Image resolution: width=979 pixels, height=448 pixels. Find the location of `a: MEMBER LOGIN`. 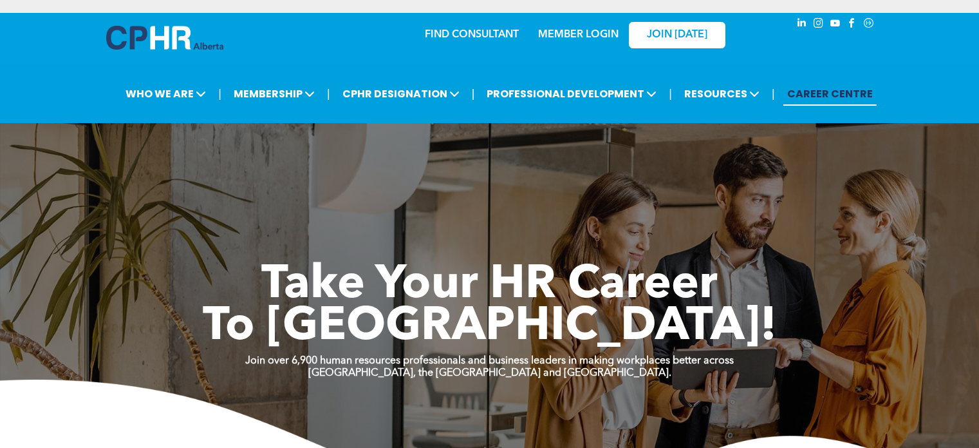

a: MEMBER LOGIN is located at coordinates (578, 35).